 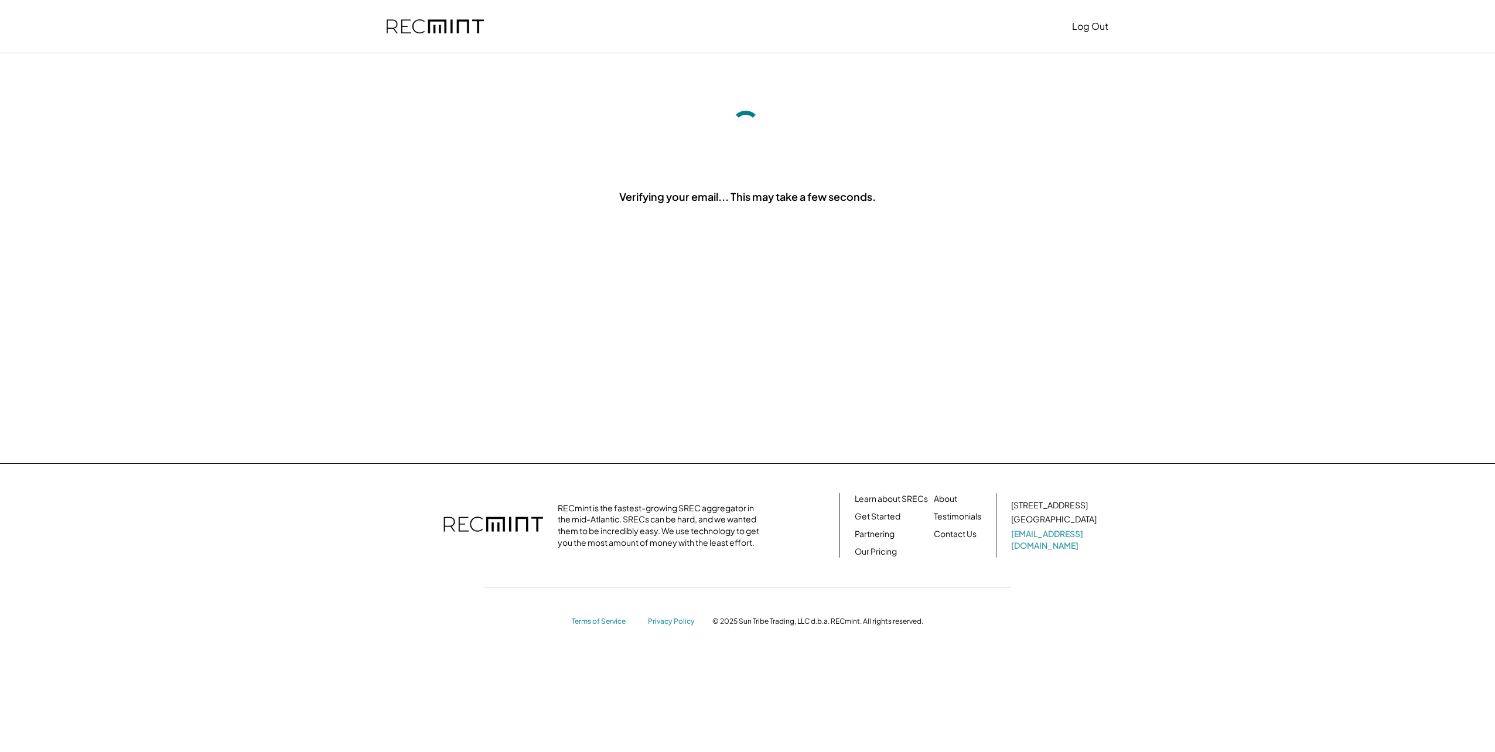 What do you see at coordinates (957, 517) in the screenshot?
I see `a: Testimonials` at bounding box center [957, 517].